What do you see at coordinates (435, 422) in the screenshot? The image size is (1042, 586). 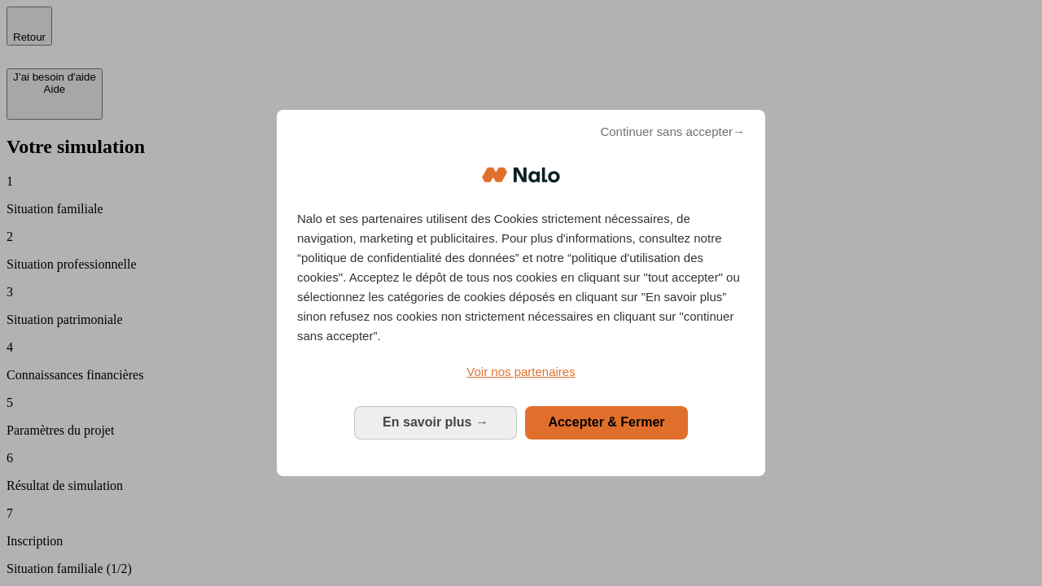 I see `button: En savoir plus: Configurer vos consentements` at bounding box center [435, 422].